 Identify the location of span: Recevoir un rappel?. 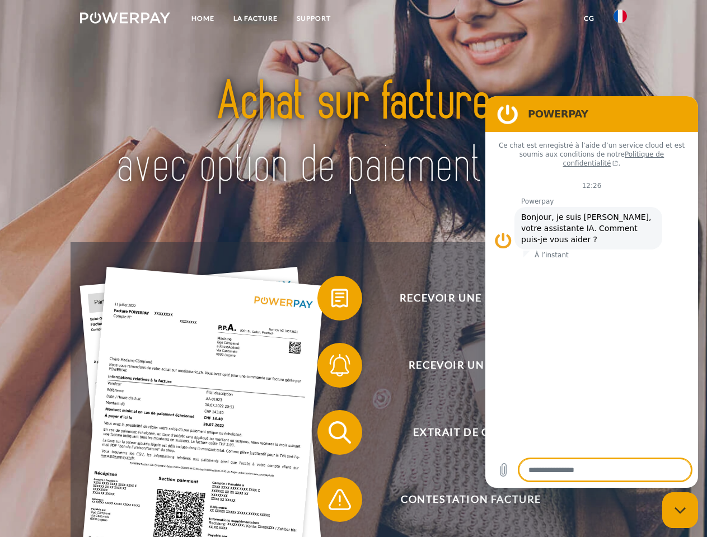
(471, 366).